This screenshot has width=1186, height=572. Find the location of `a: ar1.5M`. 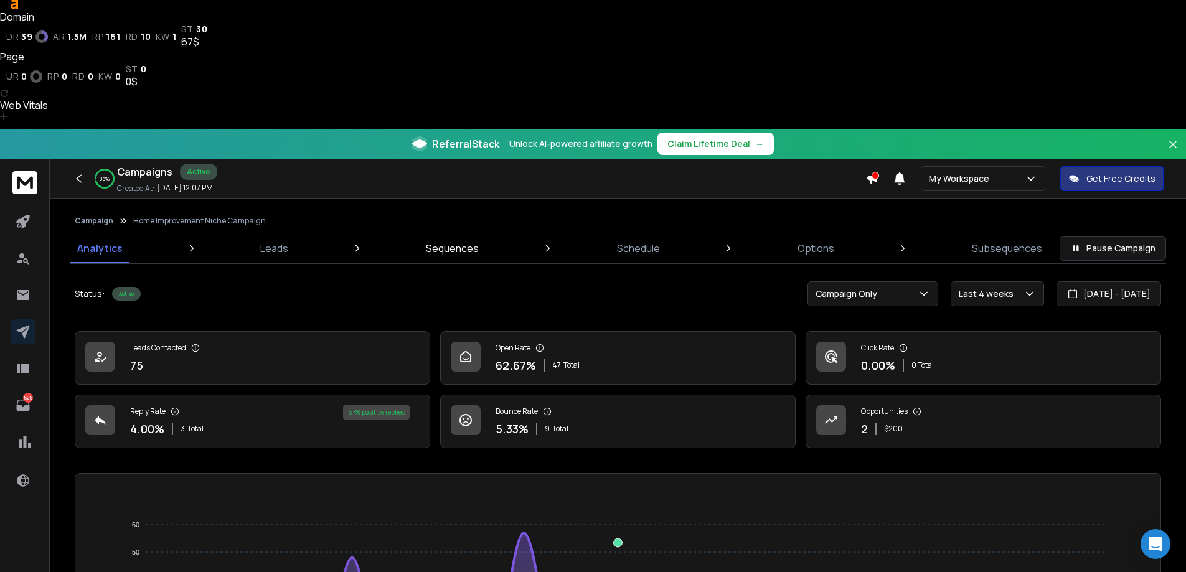

a: ar1.5M is located at coordinates (70, 37).